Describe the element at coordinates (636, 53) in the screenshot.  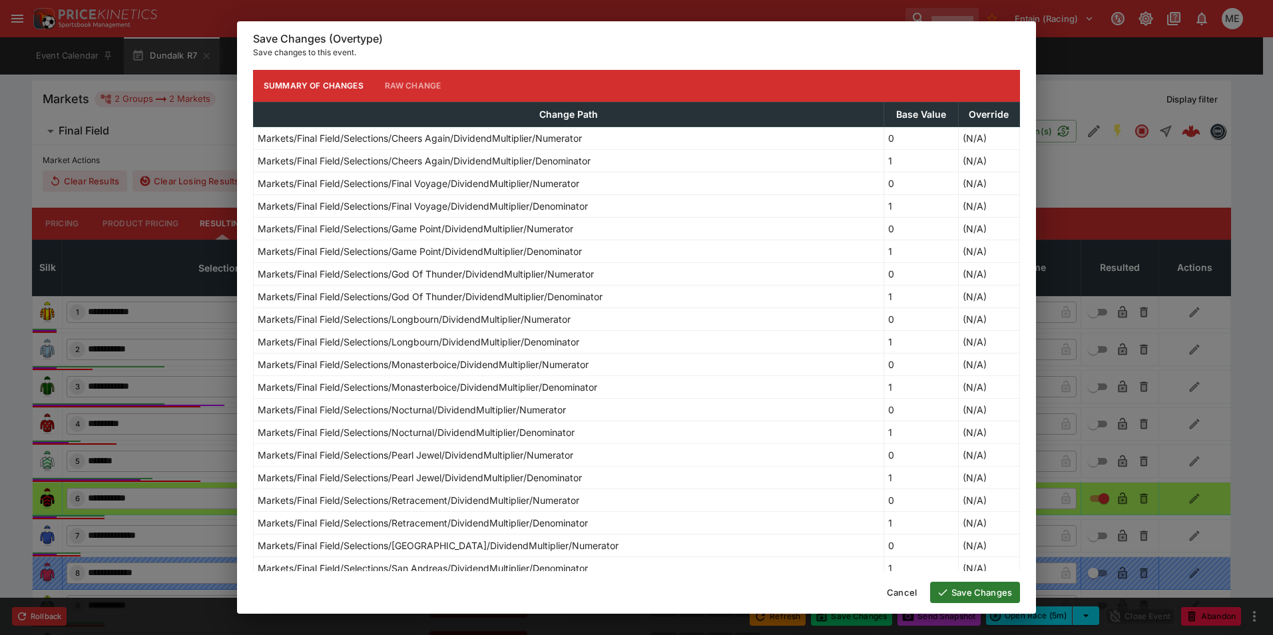
I see `p: Save changes to this event.` at that location.